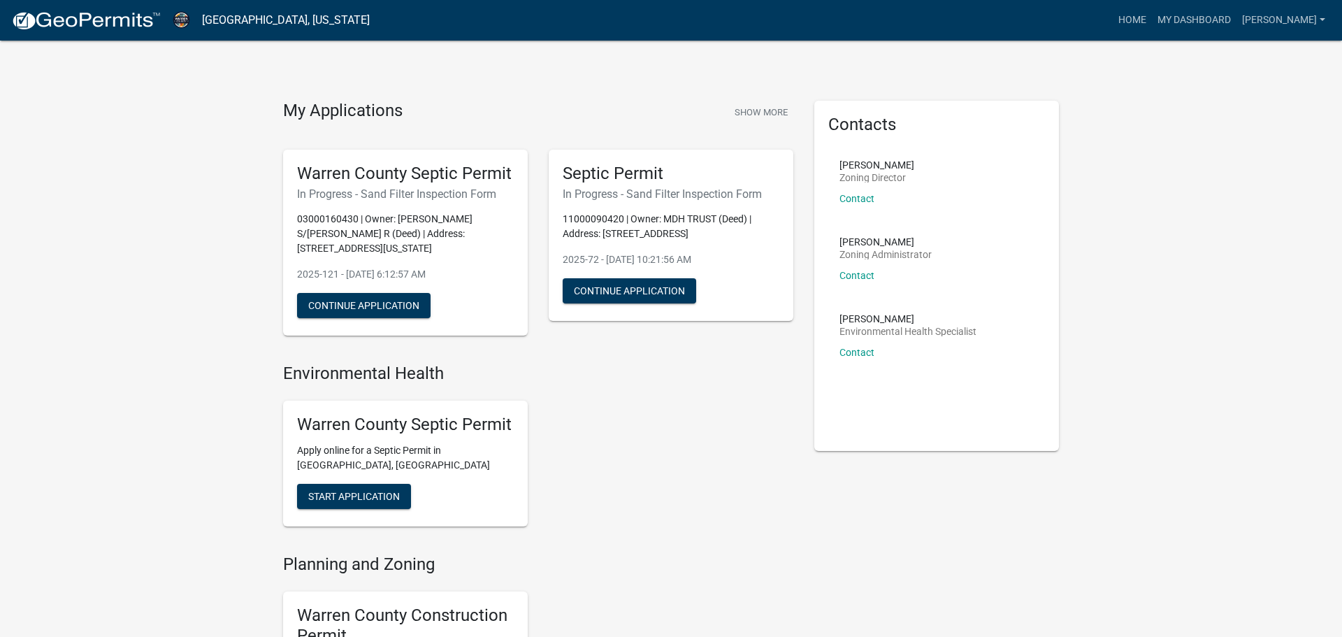 The height and width of the screenshot is (637, 1342). Describe the element at coordinates (538, 564) in the screenshot. I see `h4: Planning and Zoning` at that location.